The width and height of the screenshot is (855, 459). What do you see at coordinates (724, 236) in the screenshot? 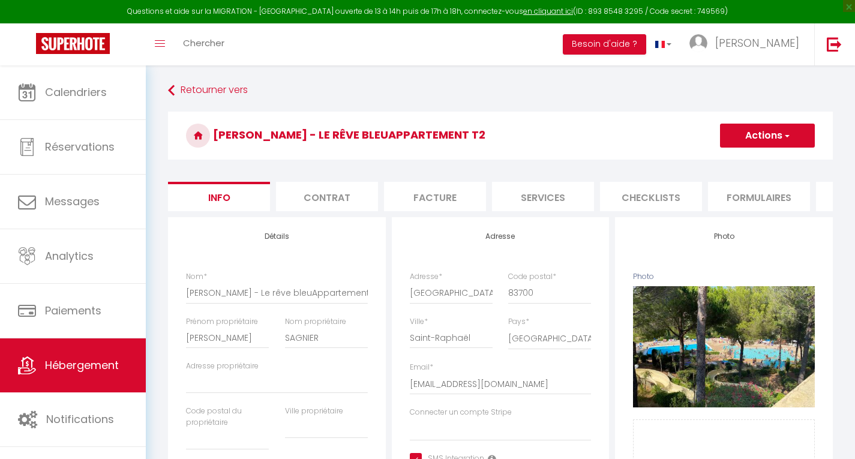
I see `h4: Photo` at bounding box center [724, 236].